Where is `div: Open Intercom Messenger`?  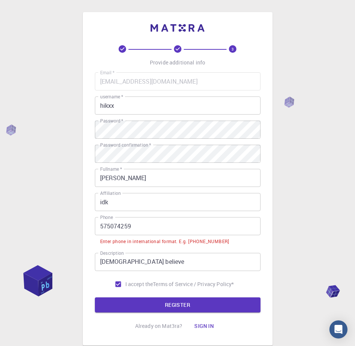
div: Open Intercom Messenger is located at coordinates (338, 329).